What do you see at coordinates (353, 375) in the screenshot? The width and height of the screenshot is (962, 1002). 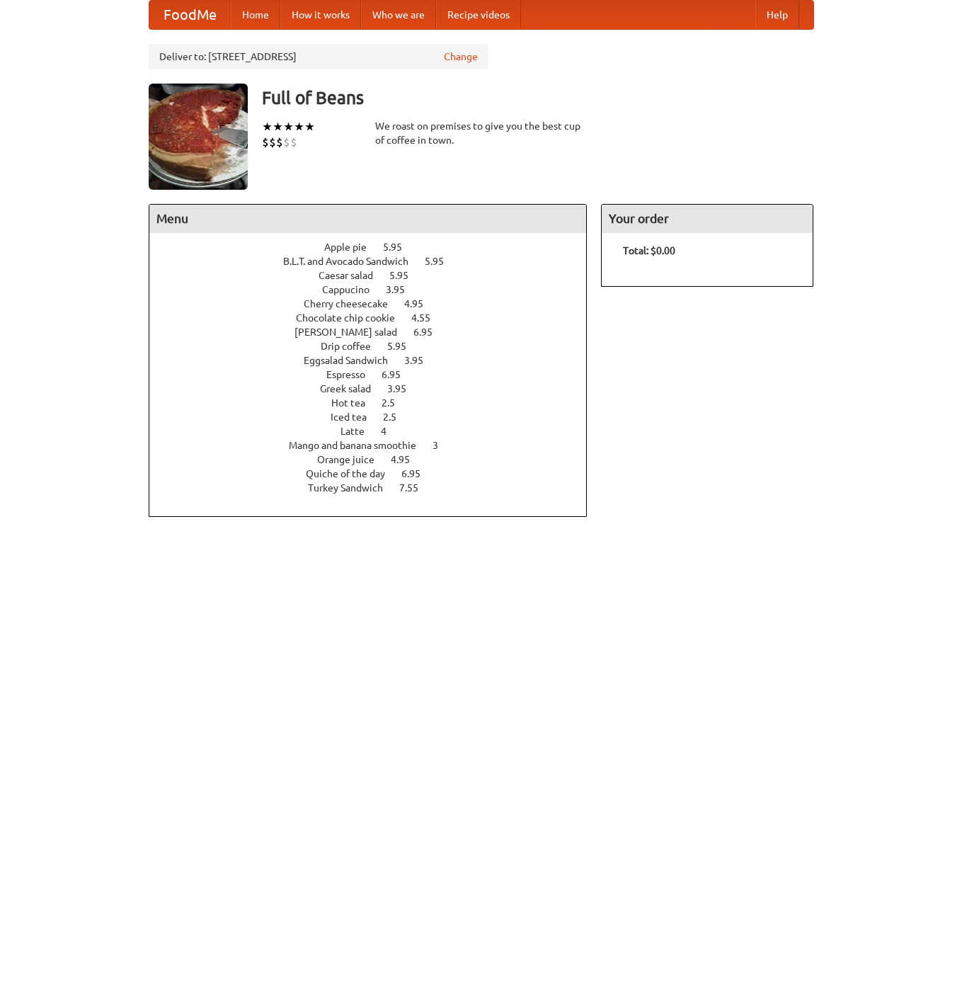 I see `span: Espresso` at bounding box center [353, 375].